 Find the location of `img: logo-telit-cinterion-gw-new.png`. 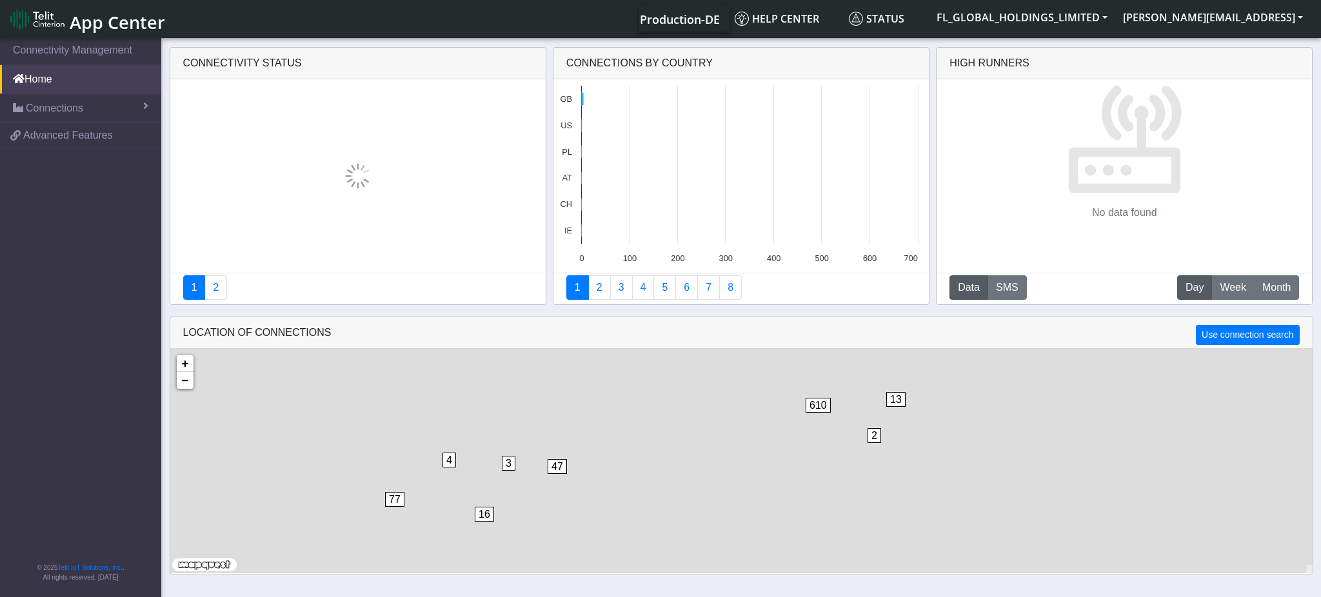

img: logo-telit-cinterion-gw-new.png is located at coordinates (37, 19).